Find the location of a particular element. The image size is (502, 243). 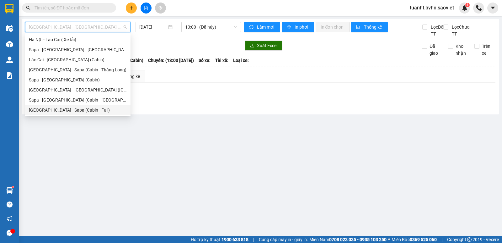

span: 13:00 - (Đã hủy) is located at coordinates (211, 27).